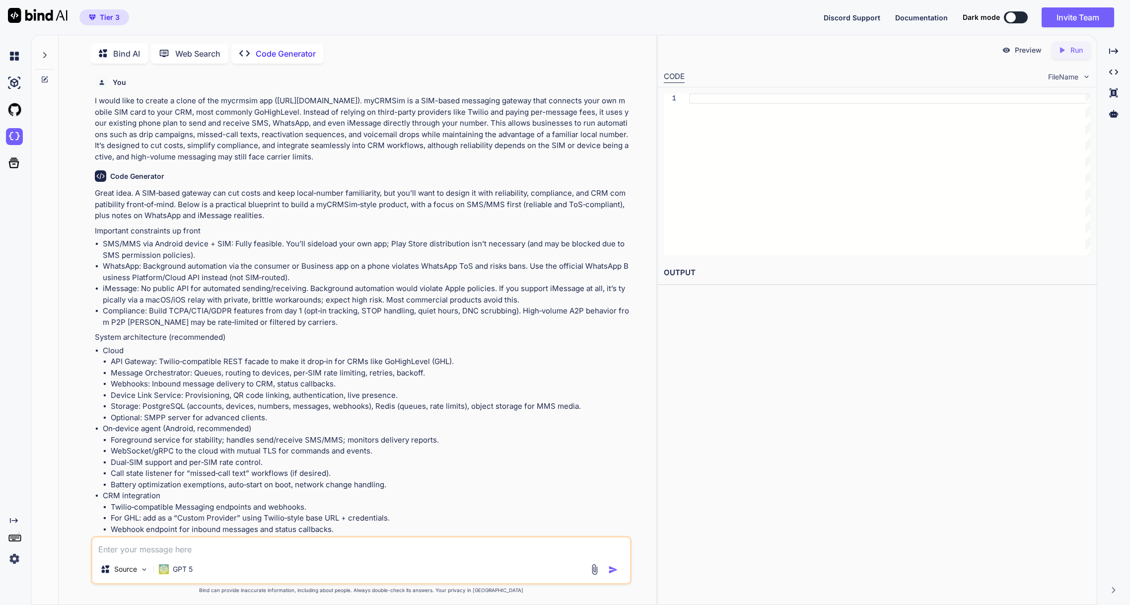  I want to click on p: Great idea. A SIM‑based gateway can cut costs and keep local‑number familiarity, but you’ll want ..., so click(362, 205).